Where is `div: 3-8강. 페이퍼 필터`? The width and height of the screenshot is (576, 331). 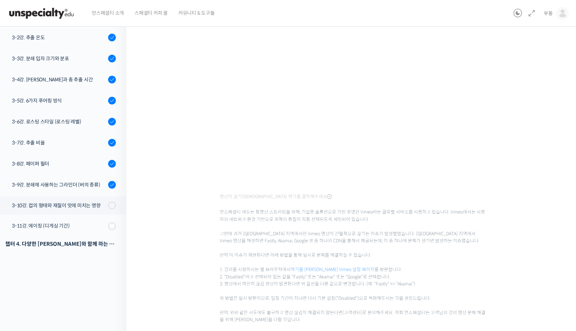 div: 3-8강. 페이퍼 필터 is located at coordinates (59, 164).